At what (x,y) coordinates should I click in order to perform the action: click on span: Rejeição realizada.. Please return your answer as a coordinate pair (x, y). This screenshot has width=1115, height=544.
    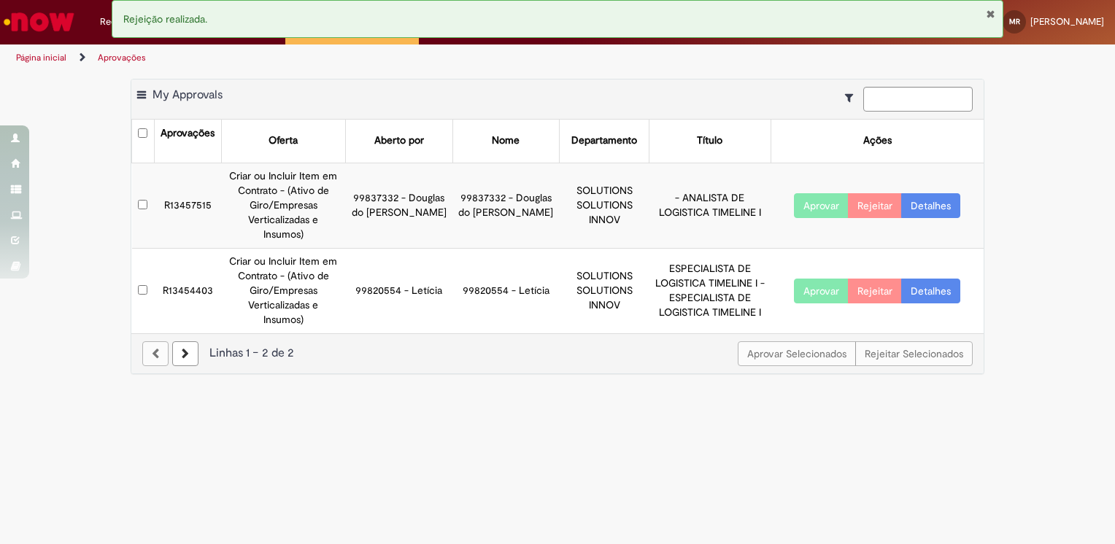
    Looking at the image, I should click on (165, 19).